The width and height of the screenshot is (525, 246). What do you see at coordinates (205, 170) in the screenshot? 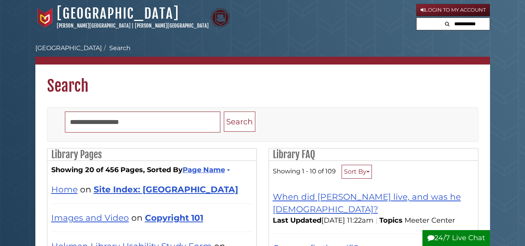
I see `a: Page Name` at bounding box center [205, 170].